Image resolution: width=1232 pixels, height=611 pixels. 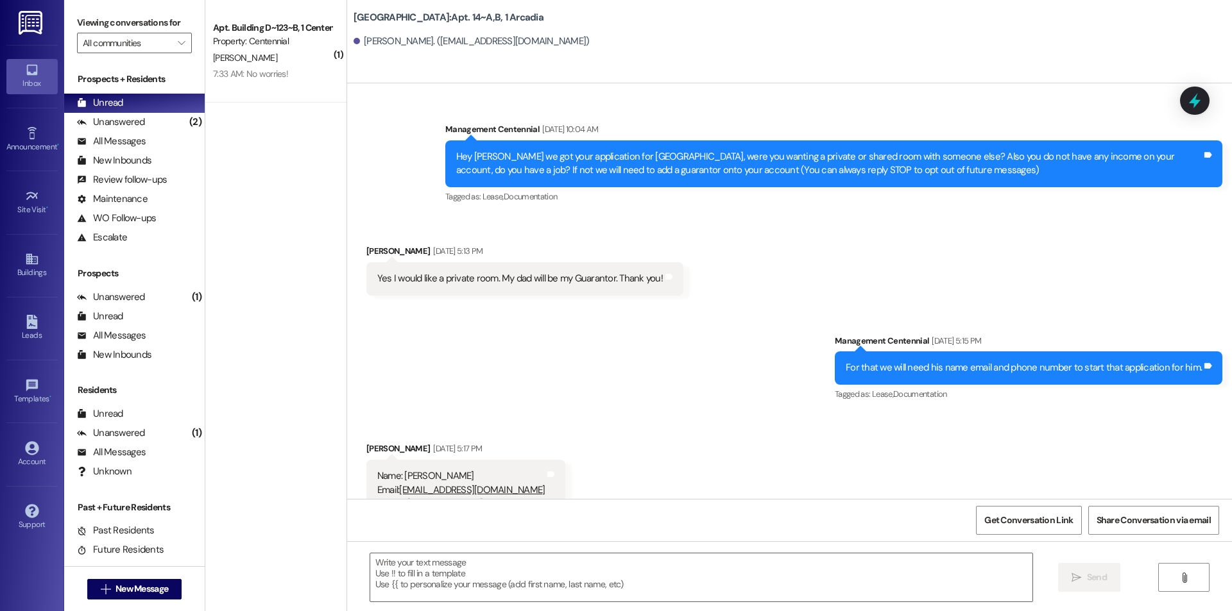 I want to click on a: Inbox, so click(x=32, y=76).